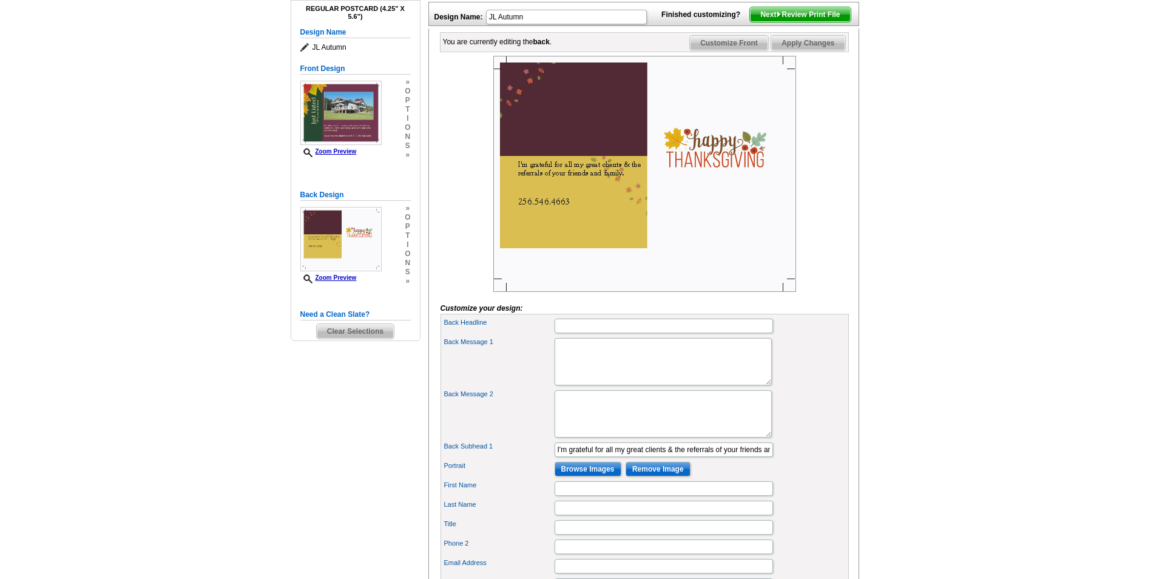 Image resolution: width=1151 pixels, height=579 pixels. I want to click on label: Back Message 1, so click(499, 342).